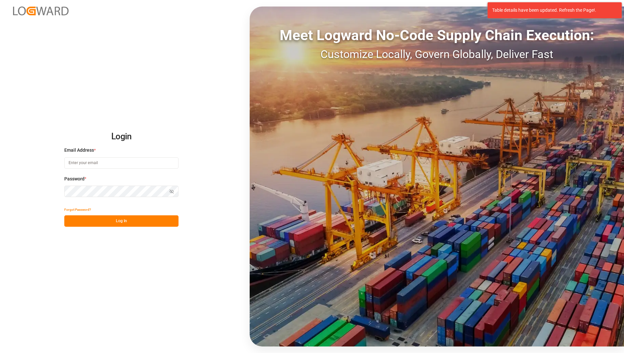 The image size is (624, 353). What do you see at coordinates (78, 210) in the screenshot?
I see `button: Forgot Password?` at bounding box center [78, 210].